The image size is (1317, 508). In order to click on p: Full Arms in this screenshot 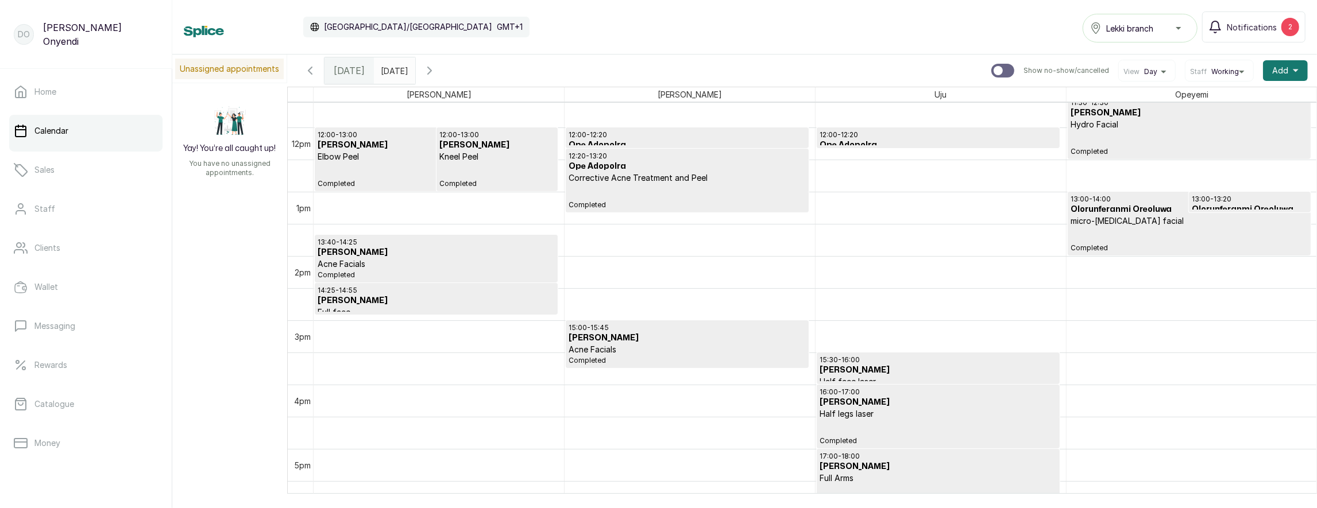, I will do `click(938, 479)`.